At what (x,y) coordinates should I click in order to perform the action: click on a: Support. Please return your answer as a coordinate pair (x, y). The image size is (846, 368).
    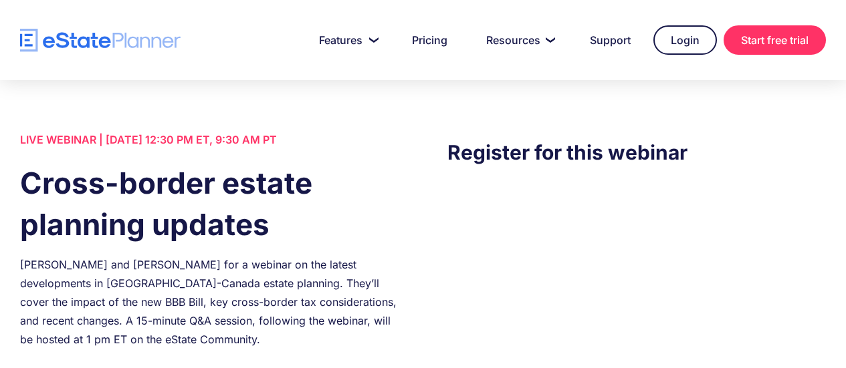
    Looking at the image, I should click on (610, 40).